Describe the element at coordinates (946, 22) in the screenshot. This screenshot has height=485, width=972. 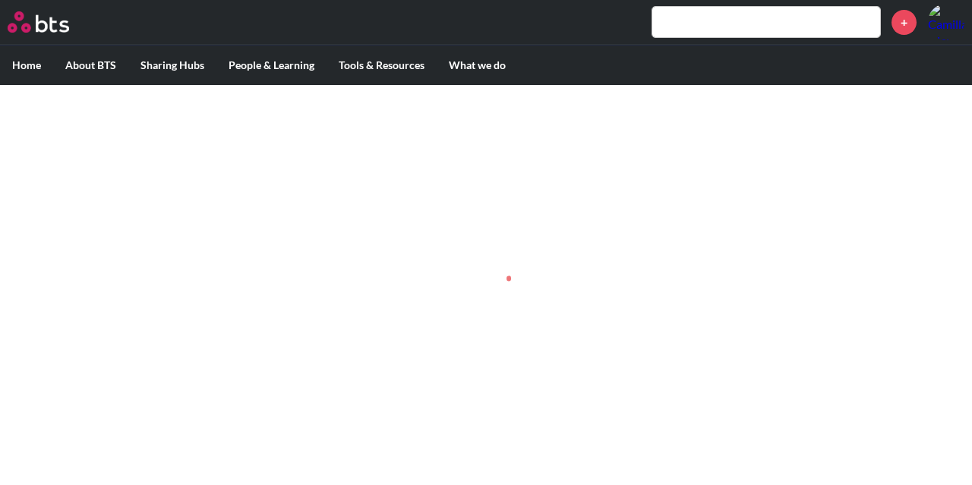
I see `a: Profile` at that location.